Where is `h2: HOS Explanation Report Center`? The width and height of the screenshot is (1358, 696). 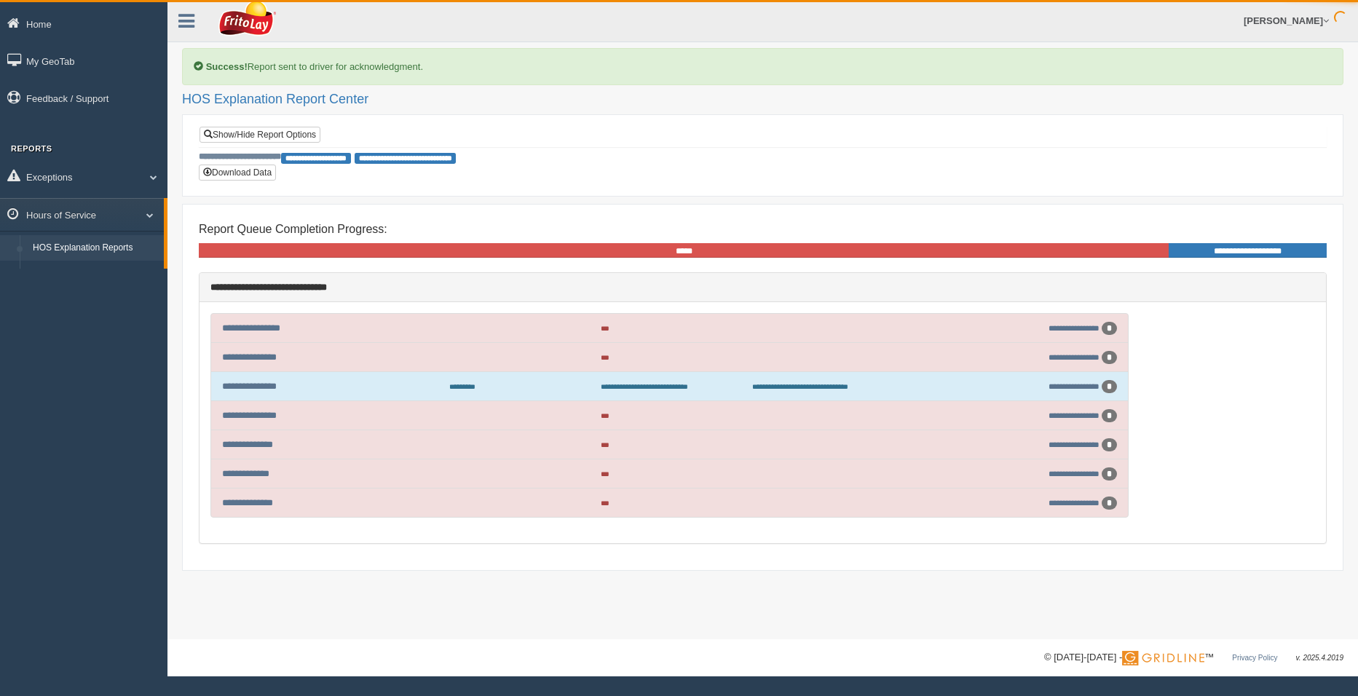
h2: HOS Explanation Report Center is located at coordinates (762, 100).